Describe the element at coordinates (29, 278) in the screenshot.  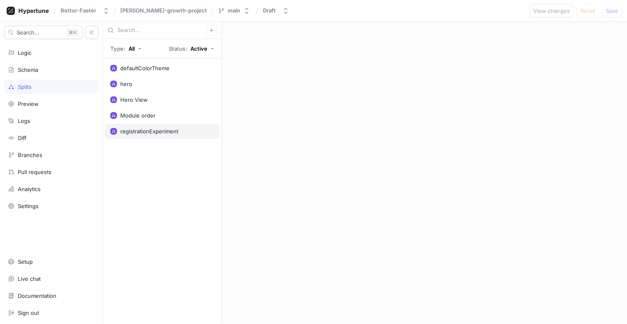
I see `div: Live chat` at that location.